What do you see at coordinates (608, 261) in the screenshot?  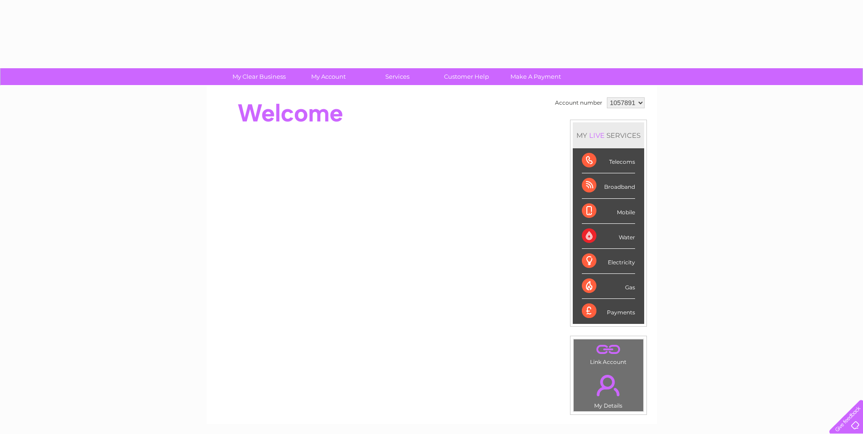 I see `div: Electricity` at bounding box center [608, 261].